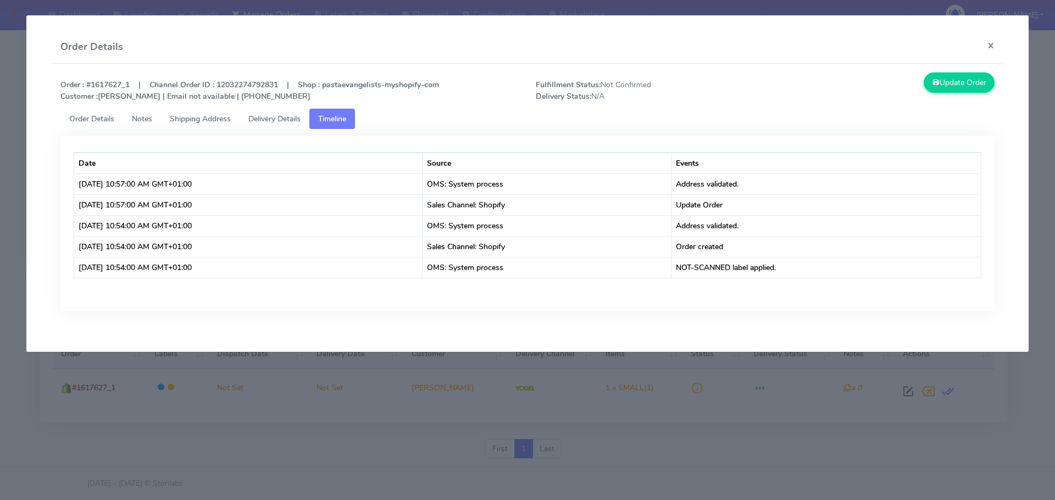 The width and height of the screenshot is (1055, 500). What do you see at coordinates (527, 119) in the screenshot?
I see `ul: Tabs` at bounding box center [527, 119].